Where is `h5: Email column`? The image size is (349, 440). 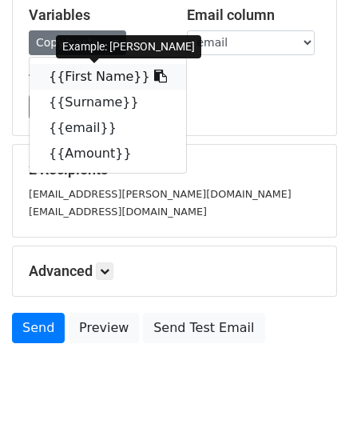 h5: Email column is located at coordinates (254, 15).